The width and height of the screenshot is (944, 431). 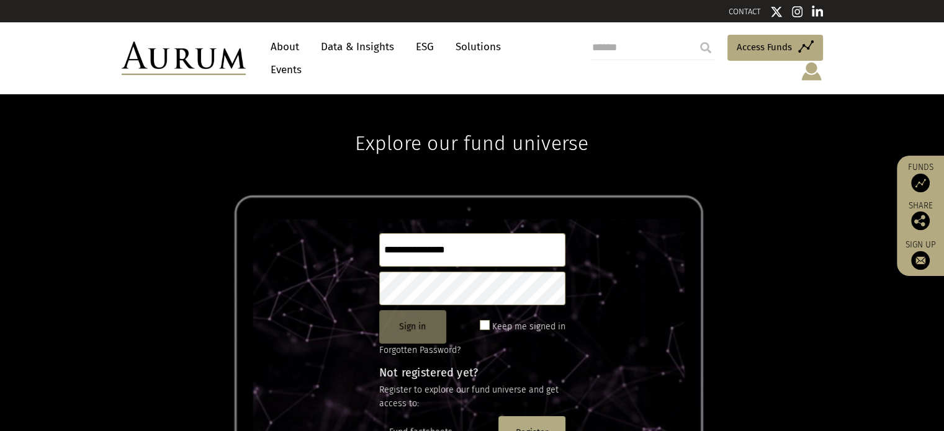 I want to click on p: Register to explore our fund universe and get access to:, so click(x=472, y=397).